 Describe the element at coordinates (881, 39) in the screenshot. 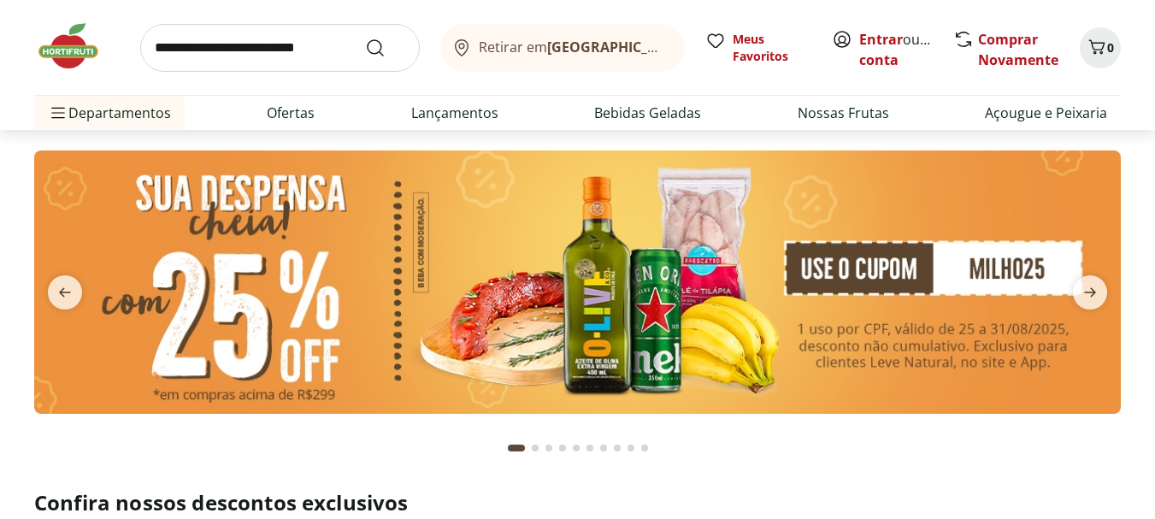

I see `a: Entrar` at that location.